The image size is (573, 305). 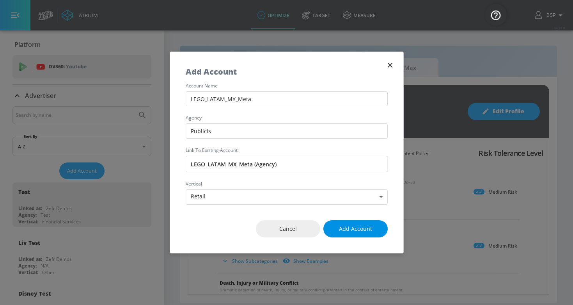 I want to click on button: Open Resource Center, so click(x=496, y=15).